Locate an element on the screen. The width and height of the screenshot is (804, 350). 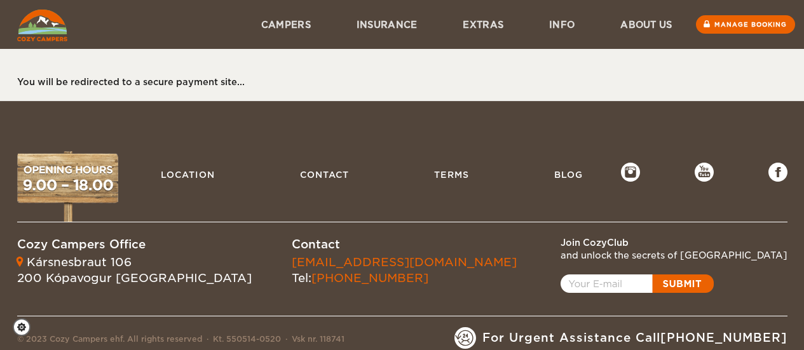
img: Cozy Campers is located at coordinates (42, 25).